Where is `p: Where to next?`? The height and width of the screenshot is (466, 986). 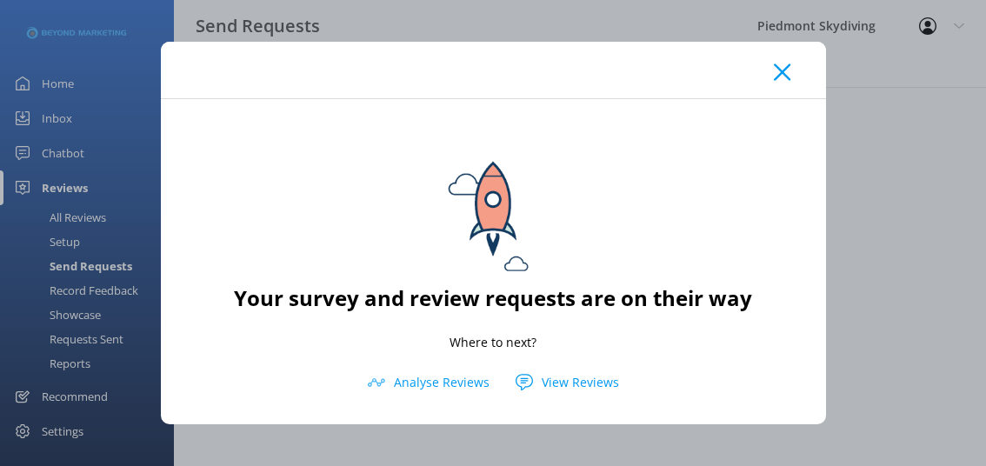
p: Where to next? is located at coordinates (493, 342).